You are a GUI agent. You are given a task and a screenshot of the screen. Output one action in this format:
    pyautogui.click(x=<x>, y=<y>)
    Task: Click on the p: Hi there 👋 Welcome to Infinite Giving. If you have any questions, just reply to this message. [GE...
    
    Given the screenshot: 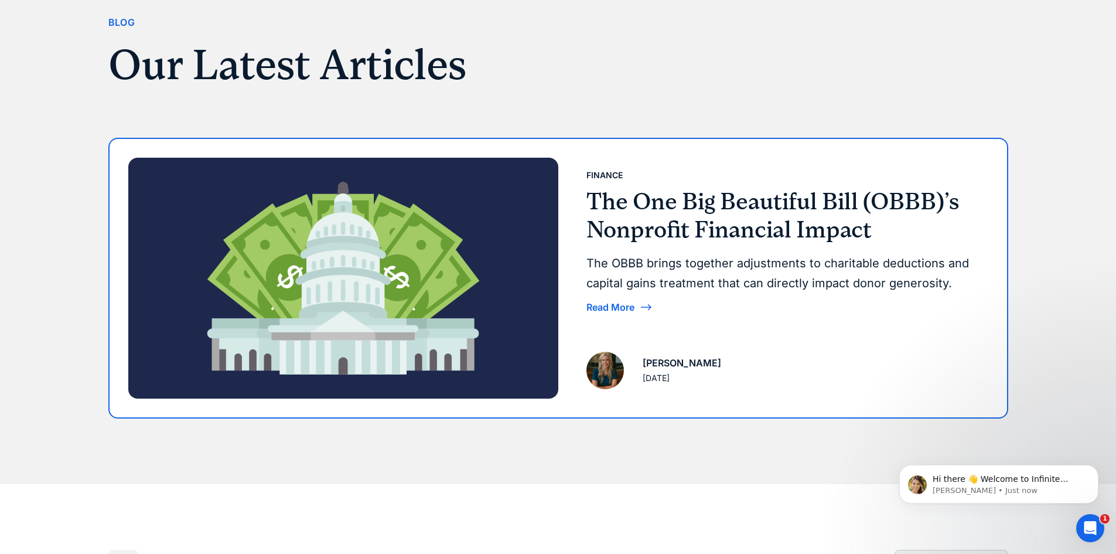 What is the action you would take?
    pyautogui.click(x=127, y=39)
    